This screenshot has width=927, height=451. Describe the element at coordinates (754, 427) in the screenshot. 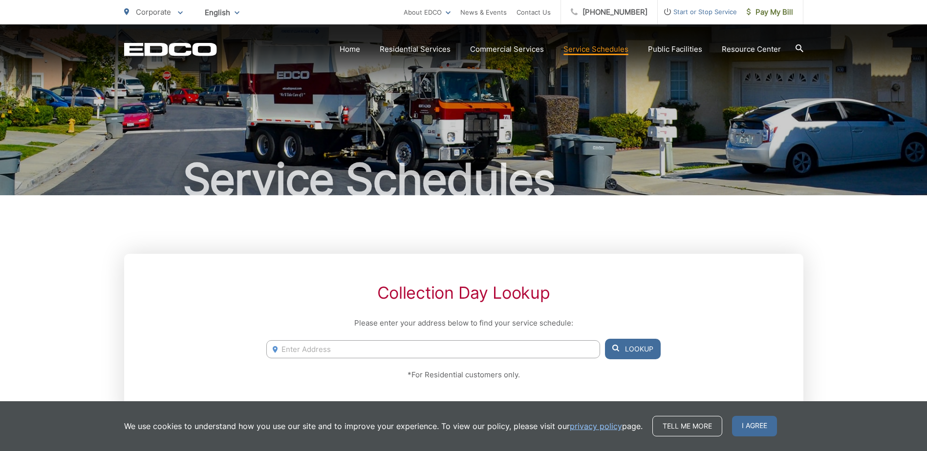

I see `span: I agree` at that location.